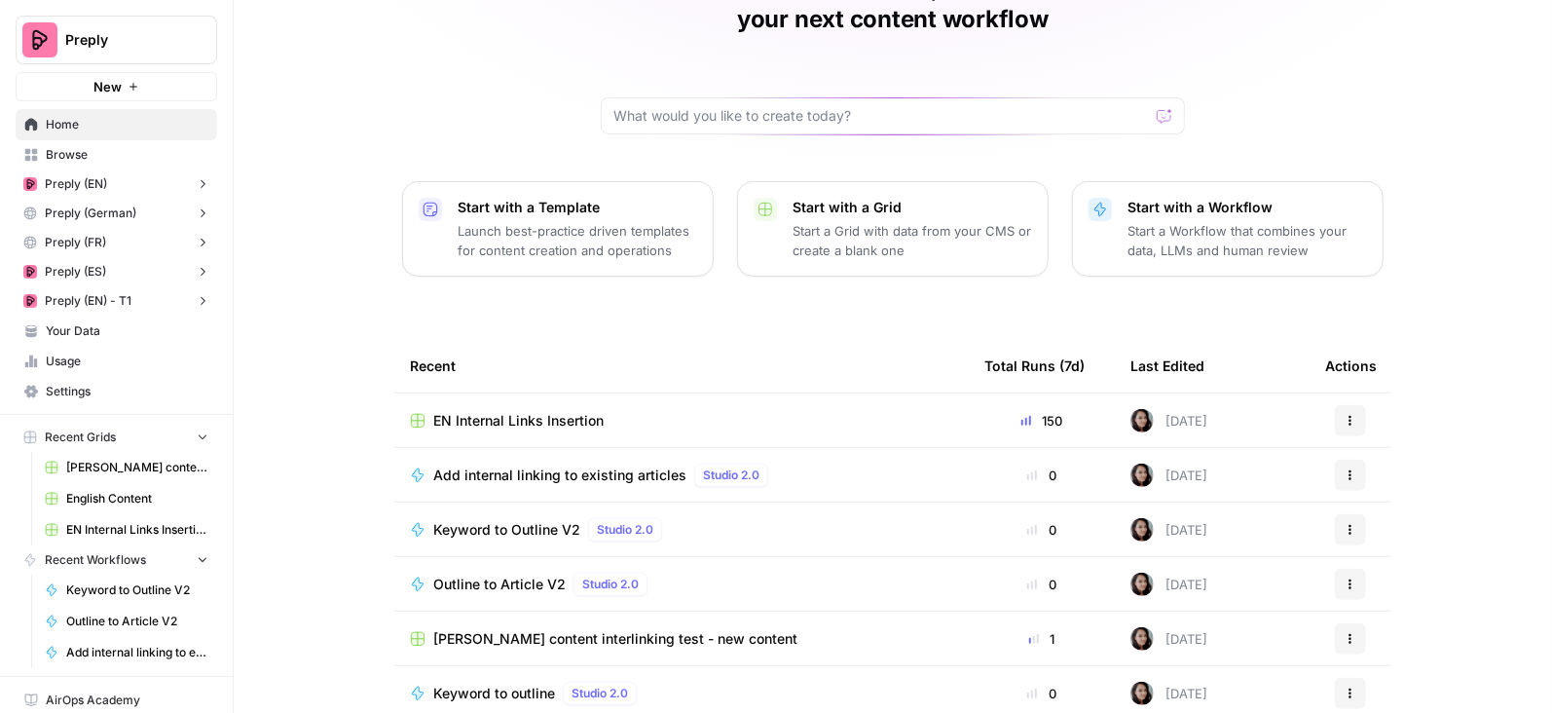 Image resolution: width=1552 pixels, height=713 pixels. I want to click on button: Preply (German), so click(116, 213).